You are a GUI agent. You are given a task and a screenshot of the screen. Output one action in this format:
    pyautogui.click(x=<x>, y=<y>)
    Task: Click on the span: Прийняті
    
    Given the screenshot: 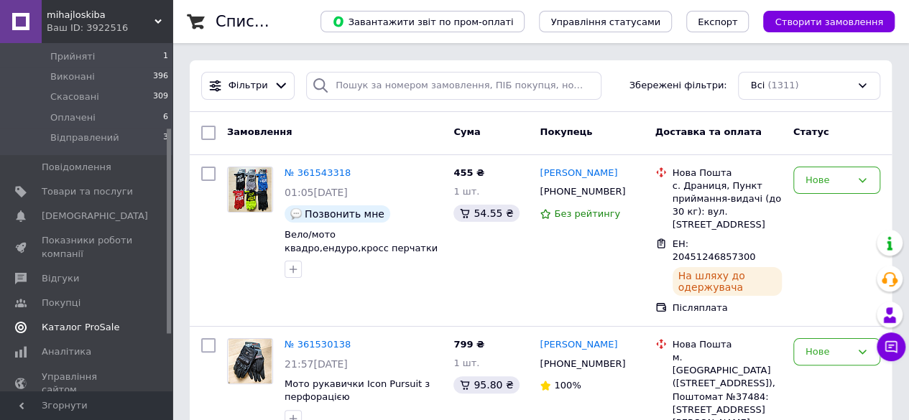 What is the action you would take?
    pyautogui.click(x=73, y=57)
    